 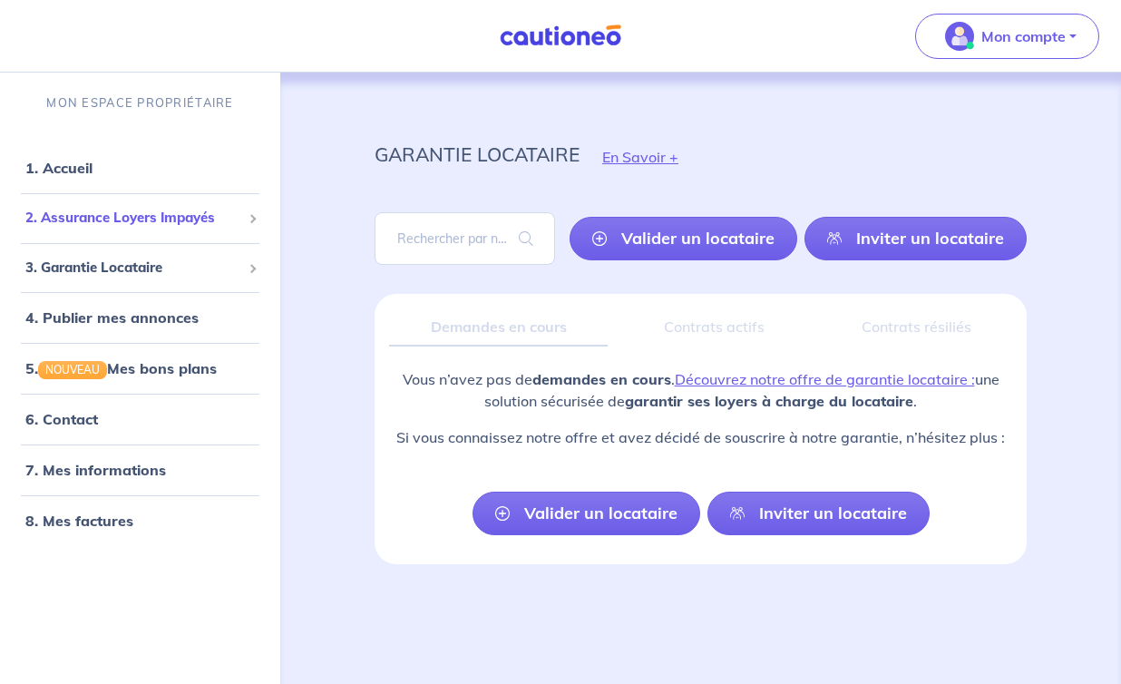 I want to click on div: 1. Accueil, so click(x=140, y=168).